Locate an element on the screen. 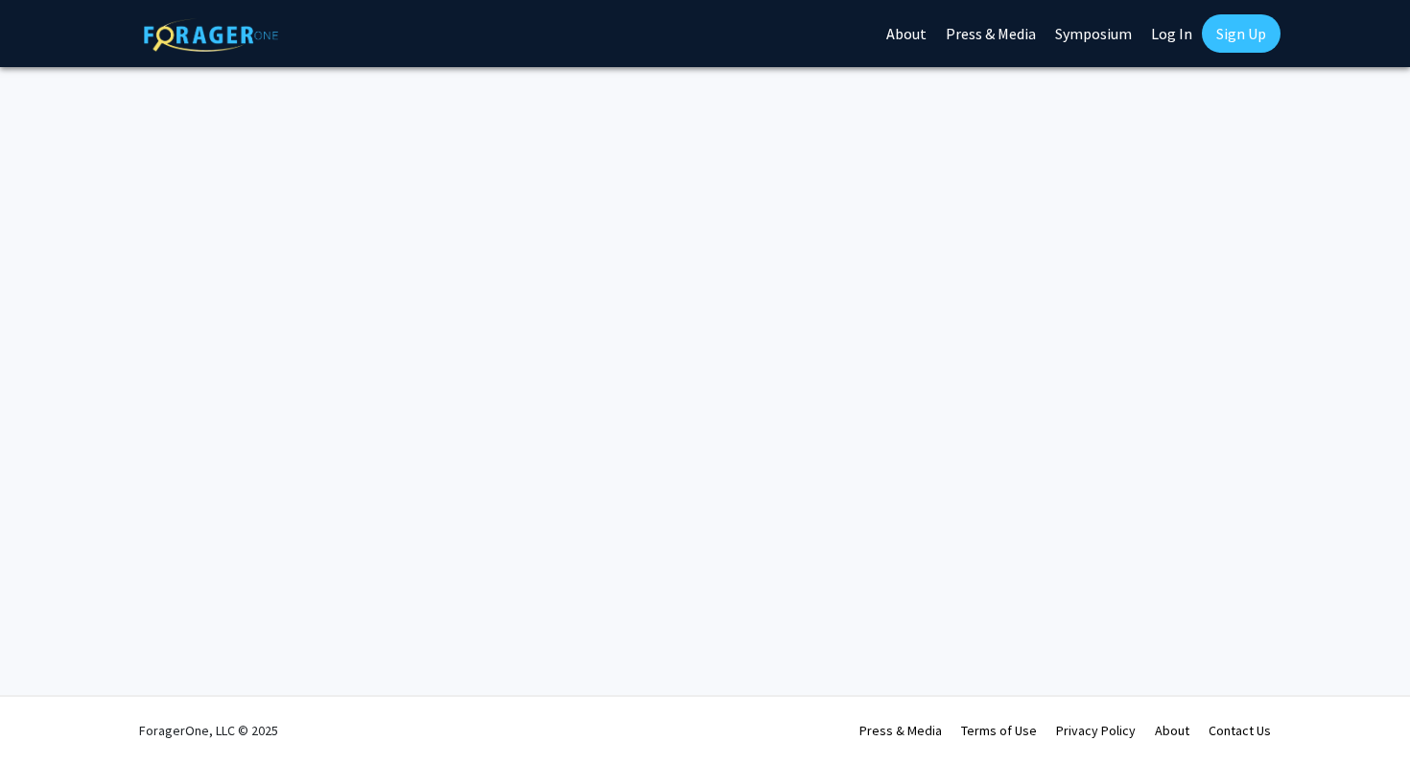  a: Contact Us is located at coordinates (1239, 731).